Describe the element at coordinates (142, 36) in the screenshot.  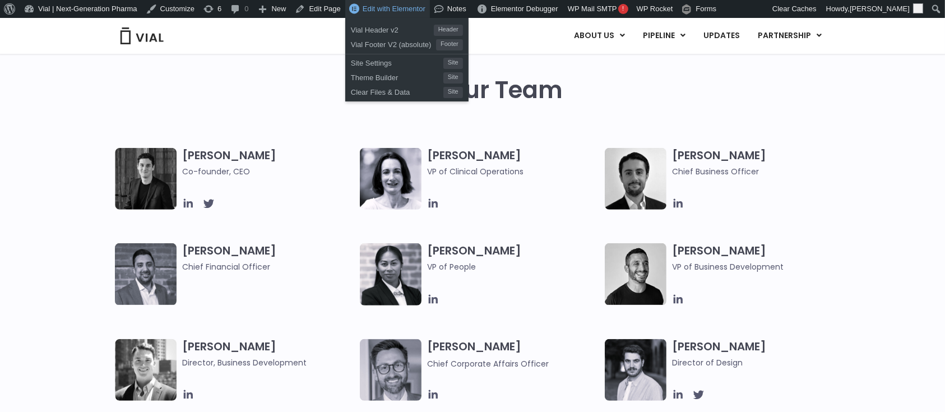
I see `img: Vial Logo` at that location.